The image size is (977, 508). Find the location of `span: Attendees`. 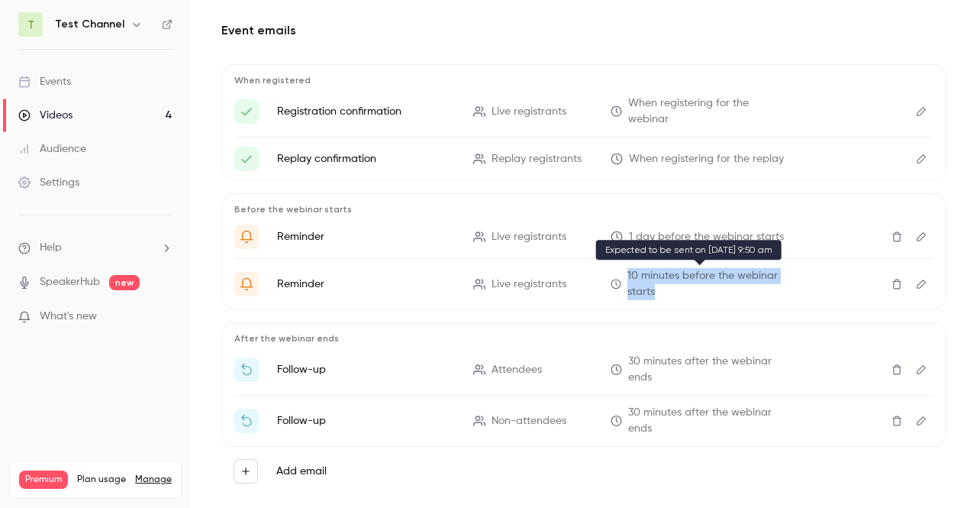

span: Attendees is located at coordinates (517, 370).